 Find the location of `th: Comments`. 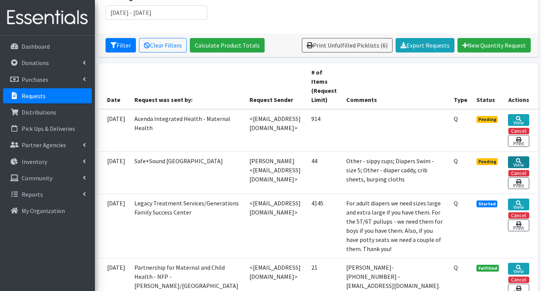

th: Comments is located at coordinates (395, 86).